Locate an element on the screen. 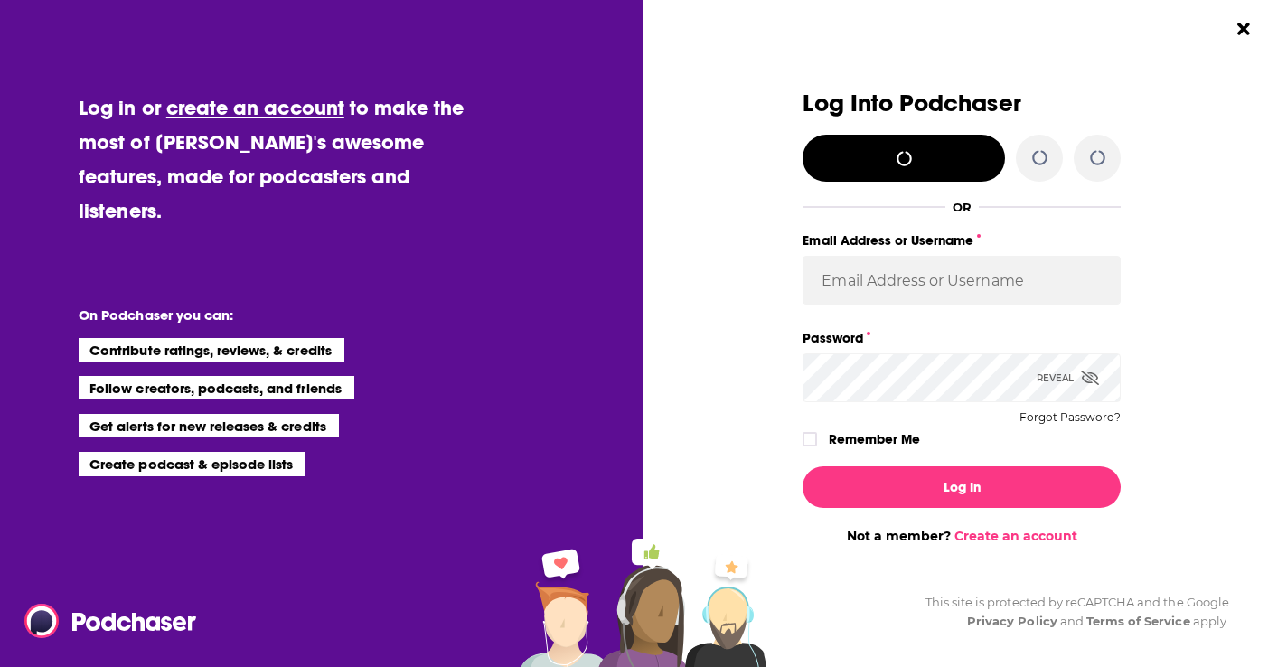 This screenshot has width=1287, height=667. button: Log In is located at coordinates (961, 487).